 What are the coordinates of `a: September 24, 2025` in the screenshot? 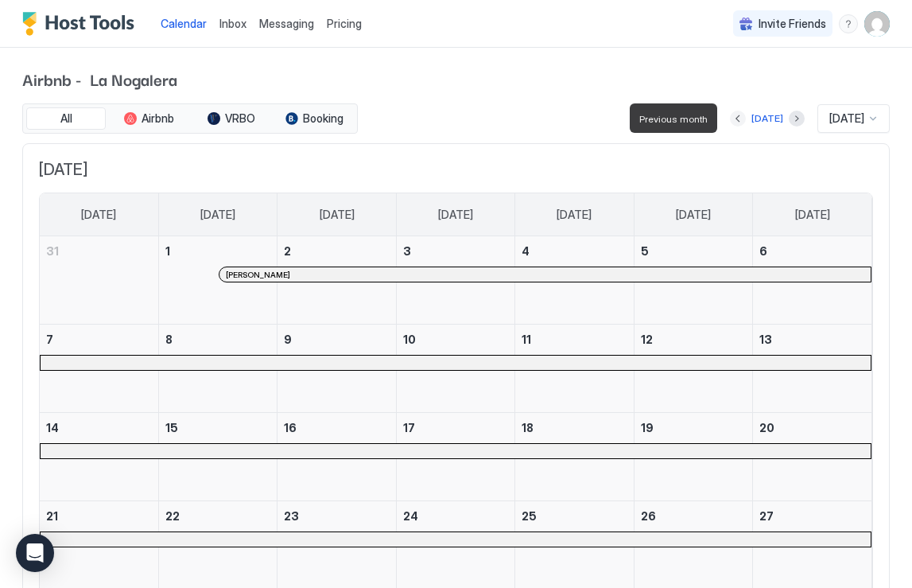 It's located at (456, 515).